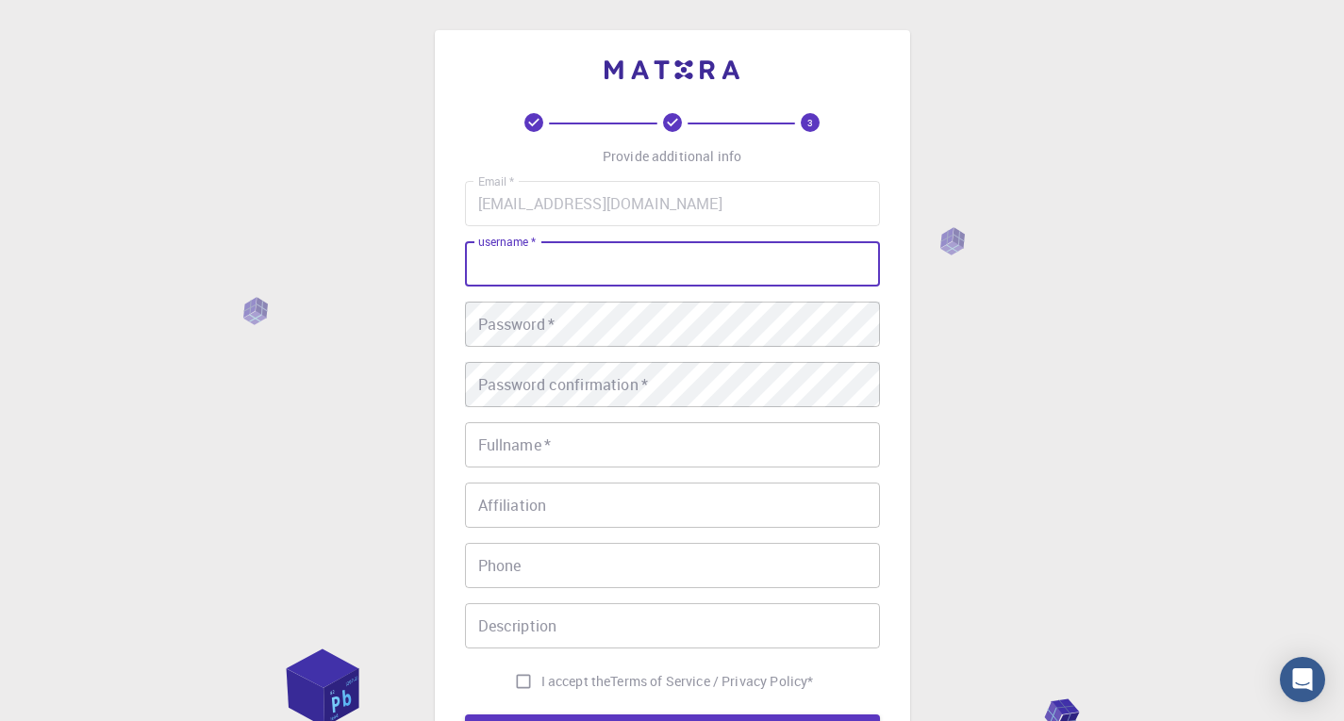  I want to click on div: Open Intercom Messenger, so click(1302, 680).